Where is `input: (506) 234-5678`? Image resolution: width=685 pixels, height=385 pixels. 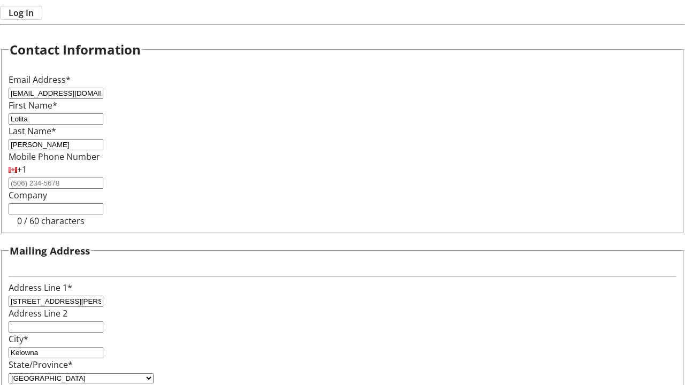 input: (506) 234-5678 is located at coordinates (56, 183).